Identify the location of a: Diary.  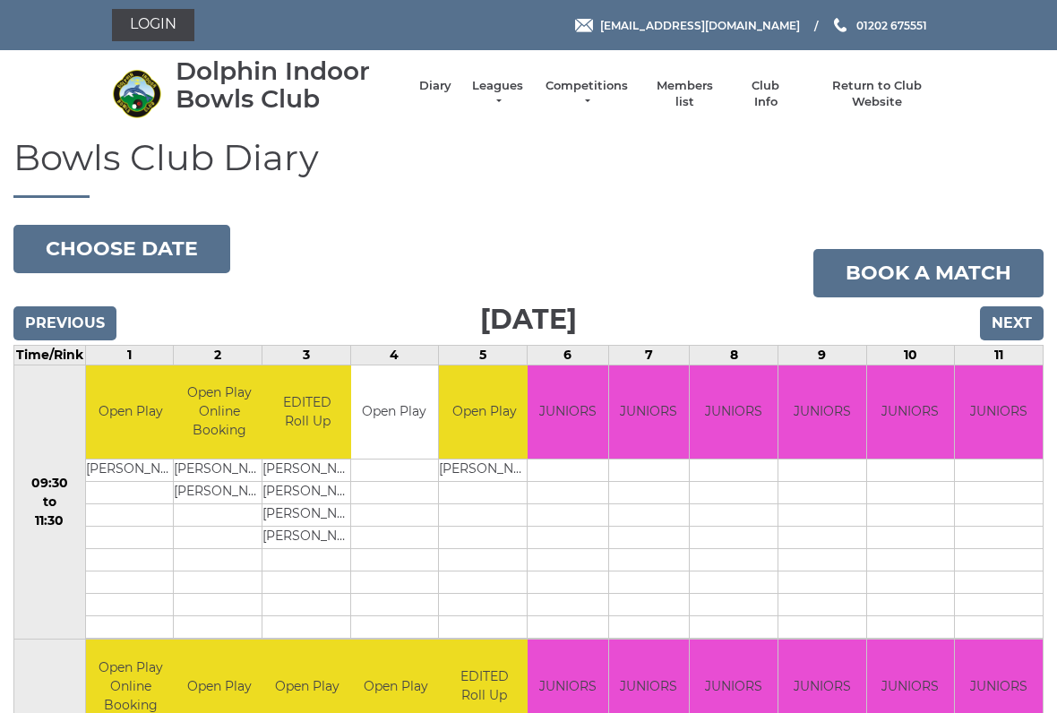
(435, 86).